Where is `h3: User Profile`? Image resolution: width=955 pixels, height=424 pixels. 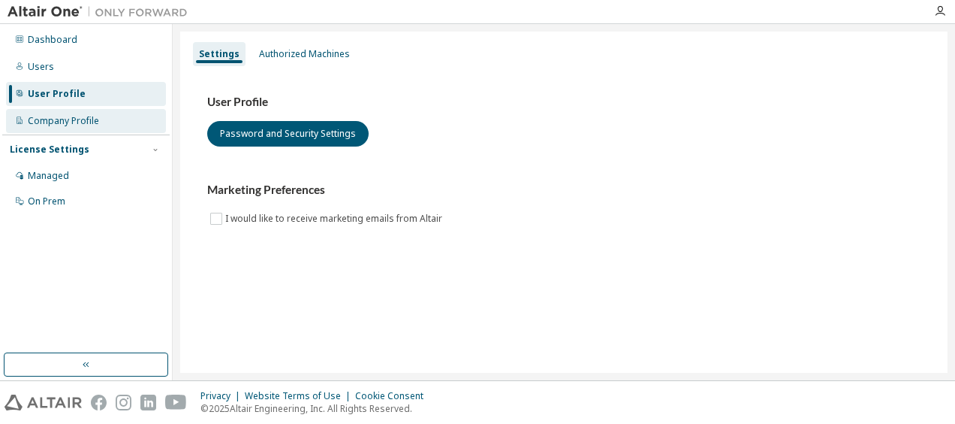
h3: User Profile is located at coordinates (564, 102).